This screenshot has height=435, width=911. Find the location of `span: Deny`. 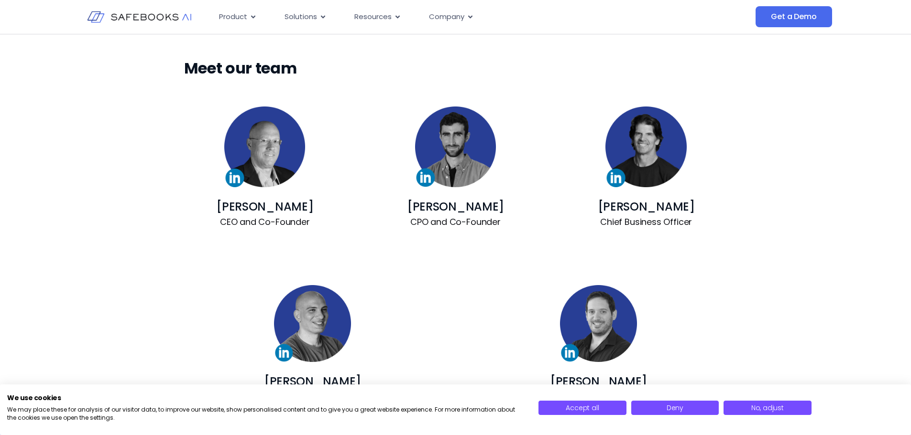

span: Deny is located at coordinates (675, 408).